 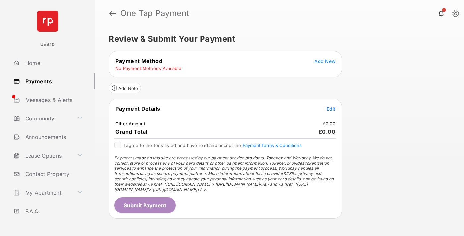 I want to click on td: No Payment Methods Available, so click(x=148, y=68).